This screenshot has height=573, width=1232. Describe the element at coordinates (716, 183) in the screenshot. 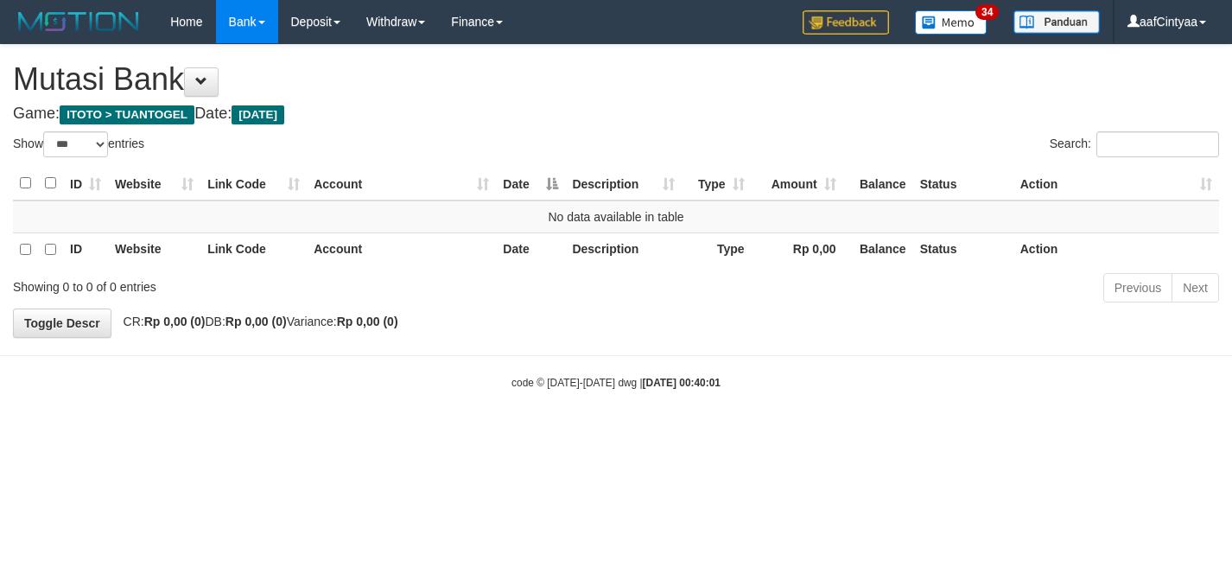

I see `th: Type: activate to sort column ascending` at that location.